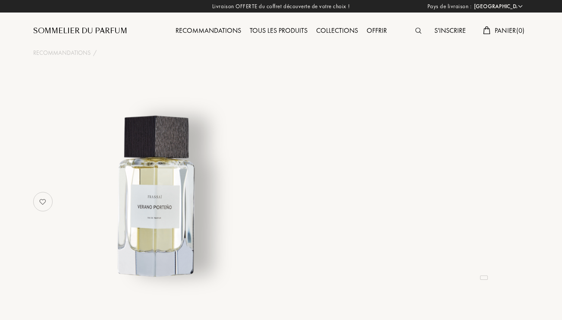 The width and height of the screenshot is (562, 320). What do you see at coordinates (419, 31) in the screenshot?
I see `img: search_icn.svg` at bounding box center [419, 31].